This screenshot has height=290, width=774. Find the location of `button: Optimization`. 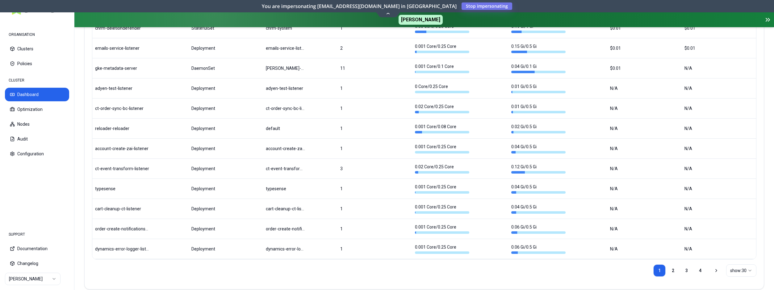

button: Optimization is located at coordinates (37, 109).